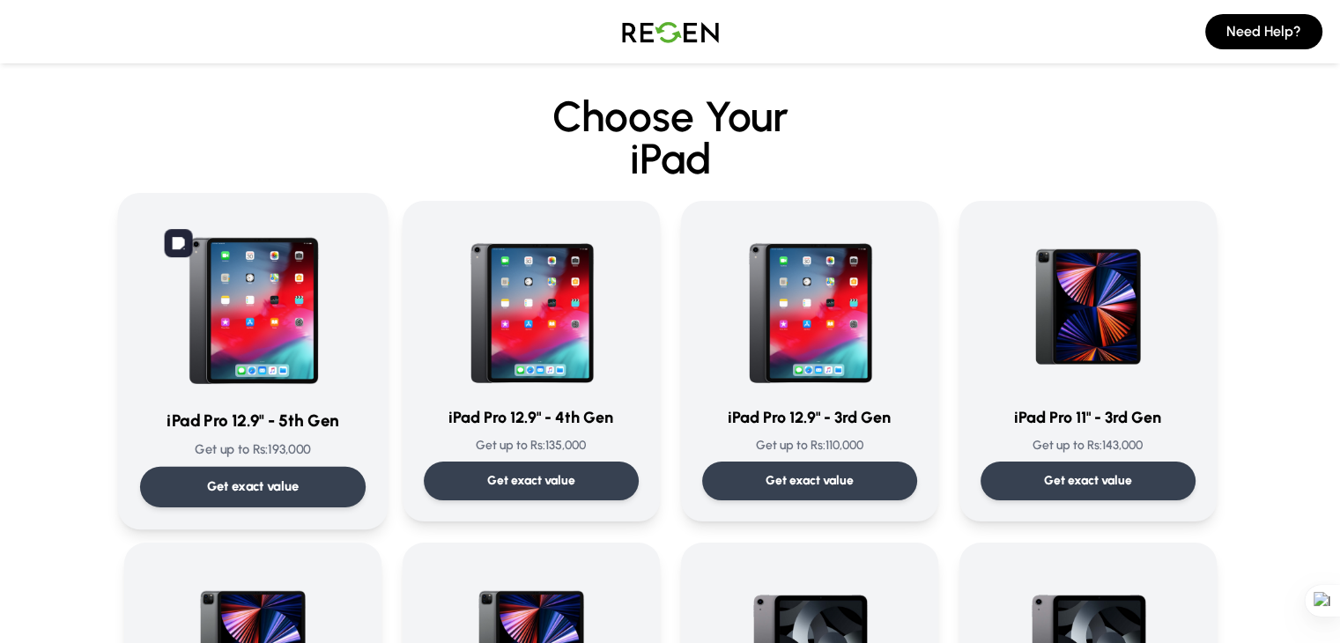 The height and width of the screenshot is (643, 1340). Describe the element at coordinates (531, 307) in the screenshot. I see `img: iPad Pro 12.9-inch - 4th Generation (2020)` at that location.